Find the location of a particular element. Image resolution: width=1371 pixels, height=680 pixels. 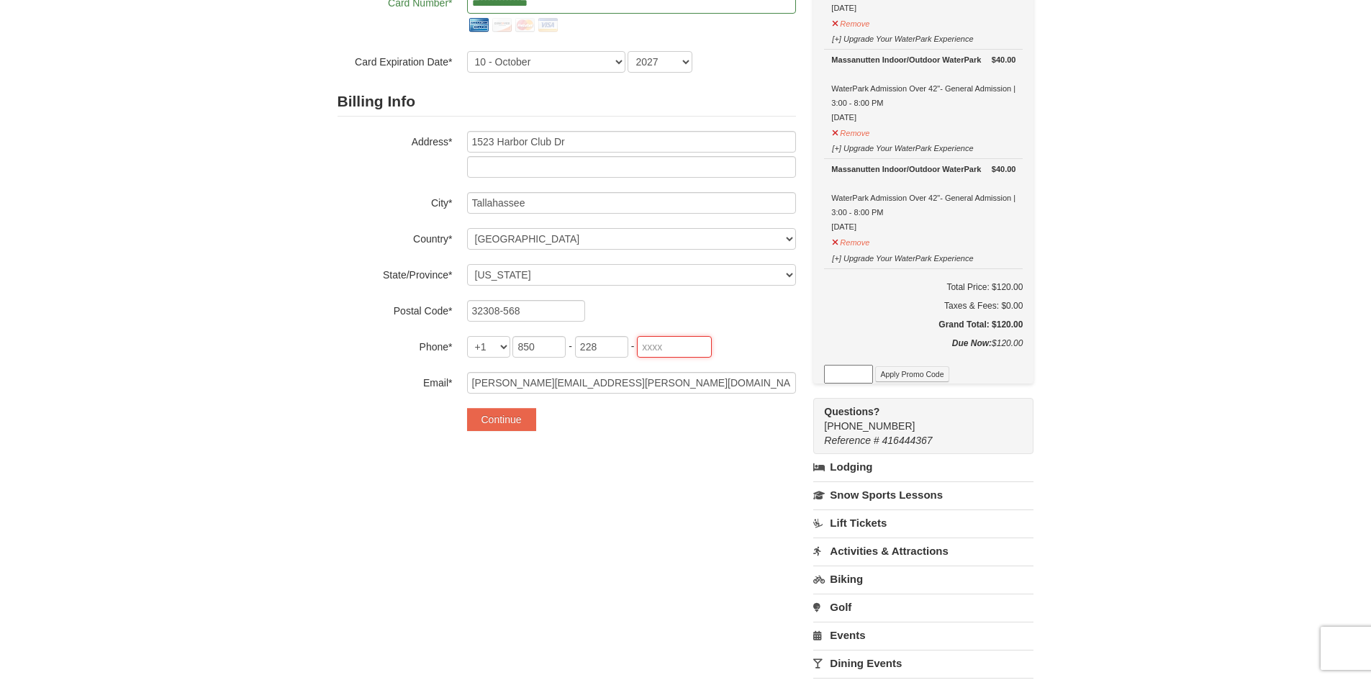

label: Phone* is located at coordinates (395, 345).